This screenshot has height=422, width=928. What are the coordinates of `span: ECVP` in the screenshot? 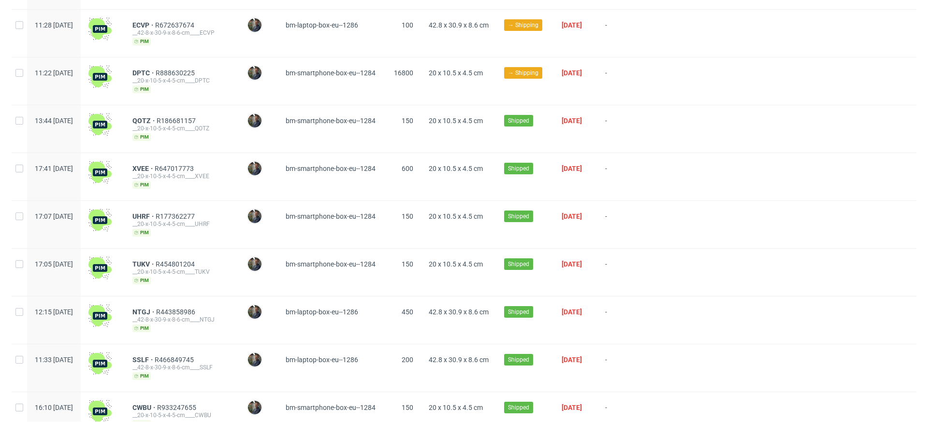 It's located at (143, 25).